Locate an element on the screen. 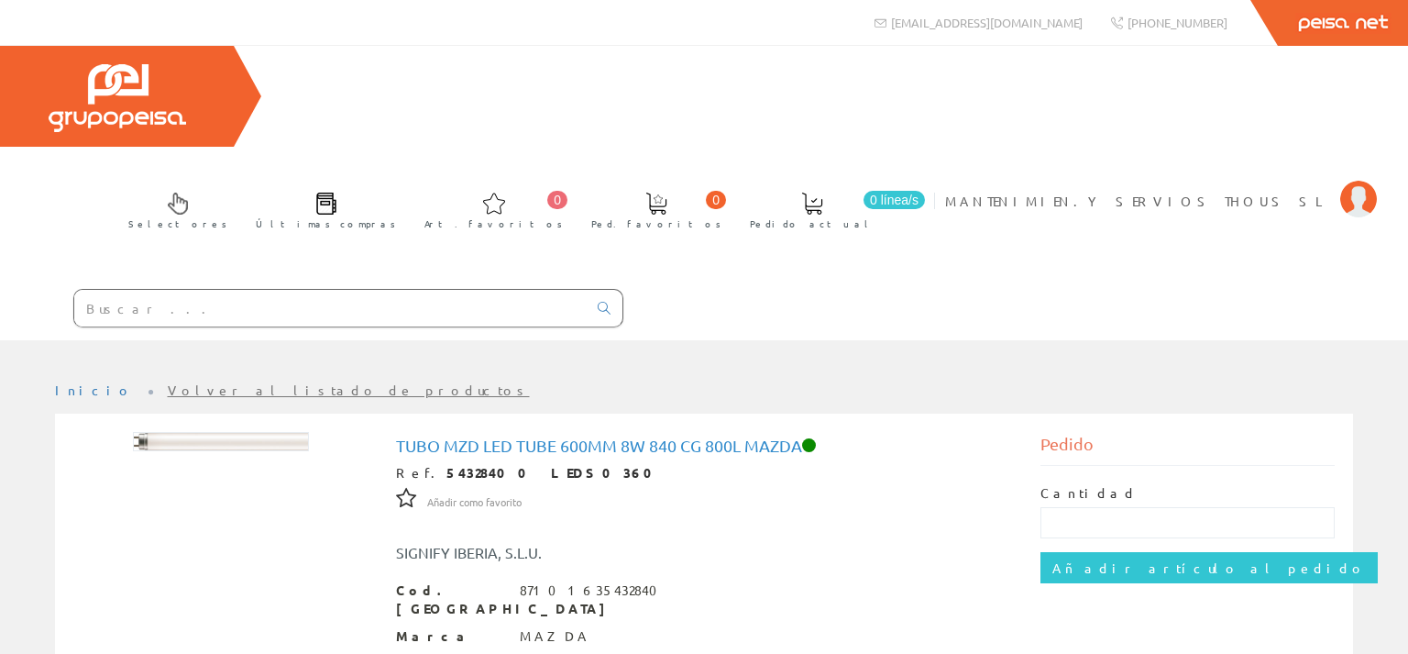 The height and width of the screenshot is (654, 1408). span: Marca is located at coordinates (451, 636).